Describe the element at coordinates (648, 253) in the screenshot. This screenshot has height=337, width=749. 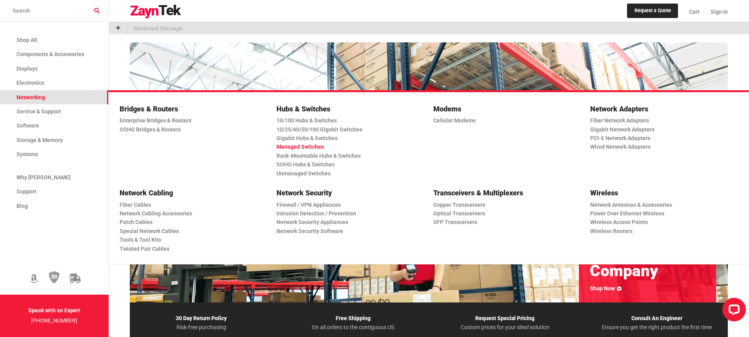
I see `h2: Enterprise IT Hardware Company` at that location.